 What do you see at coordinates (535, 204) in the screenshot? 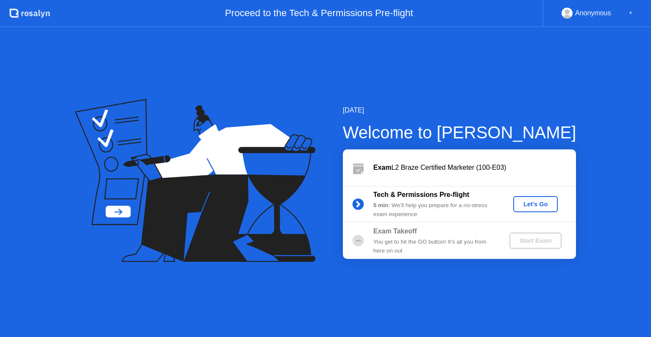
I see `button: Let's Go` at bounding box center [535, 204].